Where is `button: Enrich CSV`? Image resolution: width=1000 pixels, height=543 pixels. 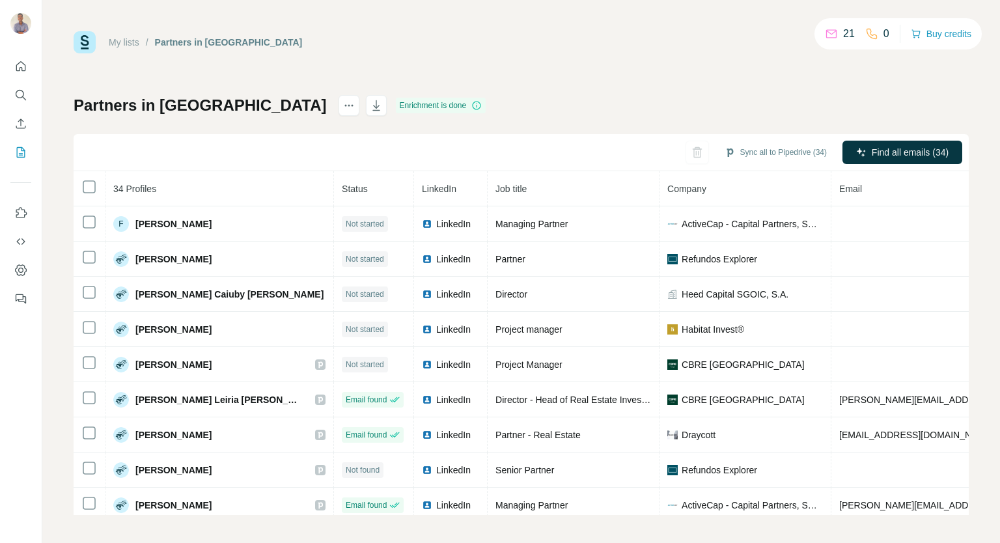 button: Enrich CSV is located at coordinates (21, 124).